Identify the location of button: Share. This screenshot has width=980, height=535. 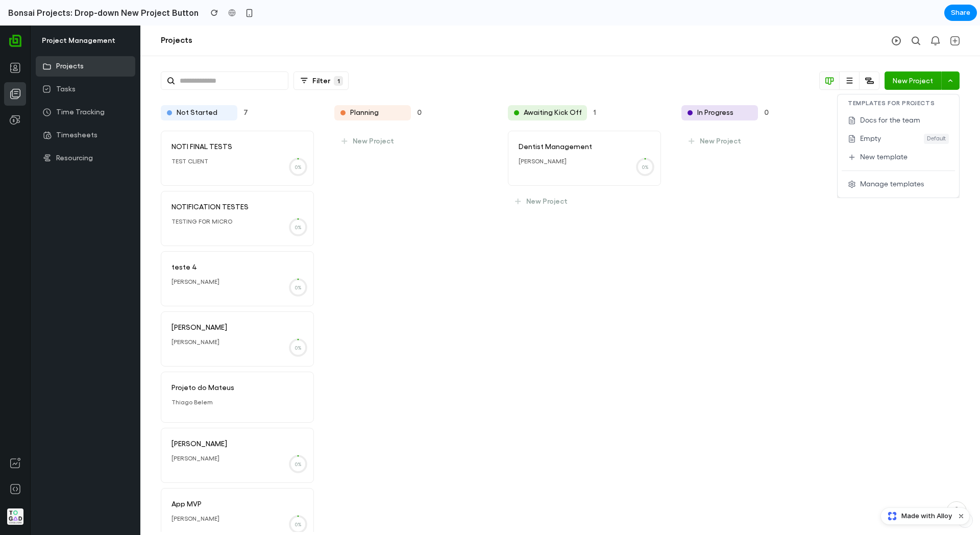
(960, 13).